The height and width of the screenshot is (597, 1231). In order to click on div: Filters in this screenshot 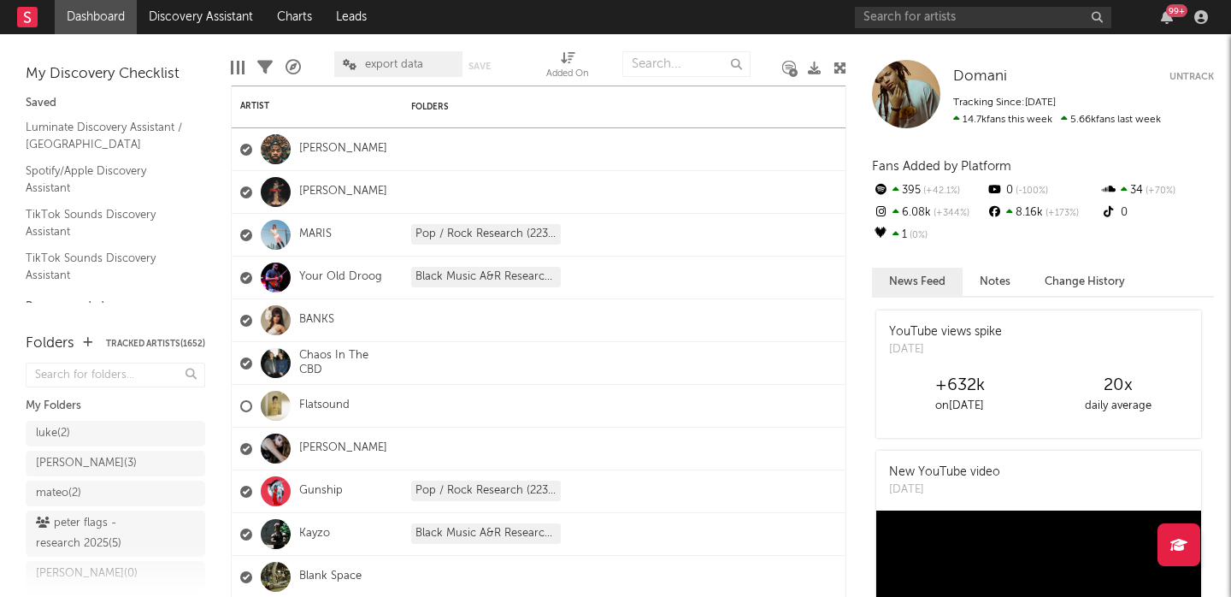, I will do `click(265, 68)`.